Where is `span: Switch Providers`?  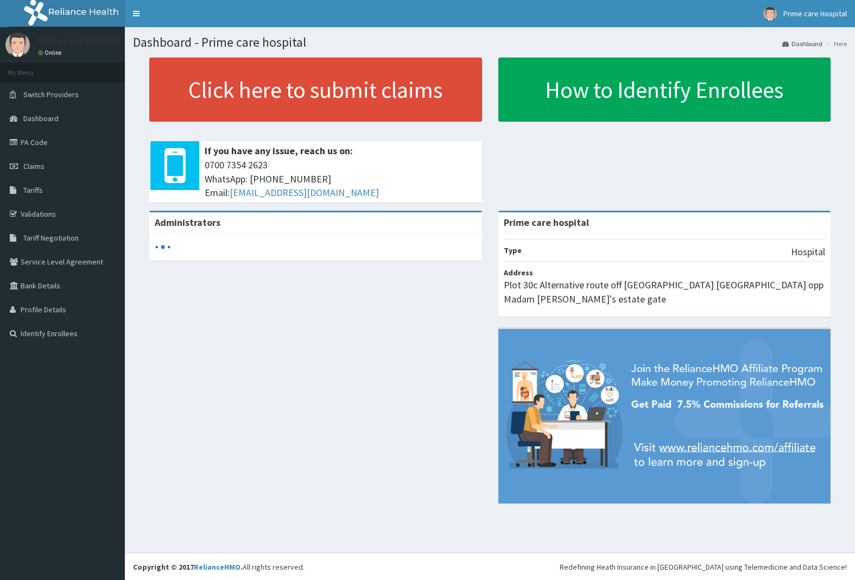 span: Switch Providers is located at coordinates (51, 94).